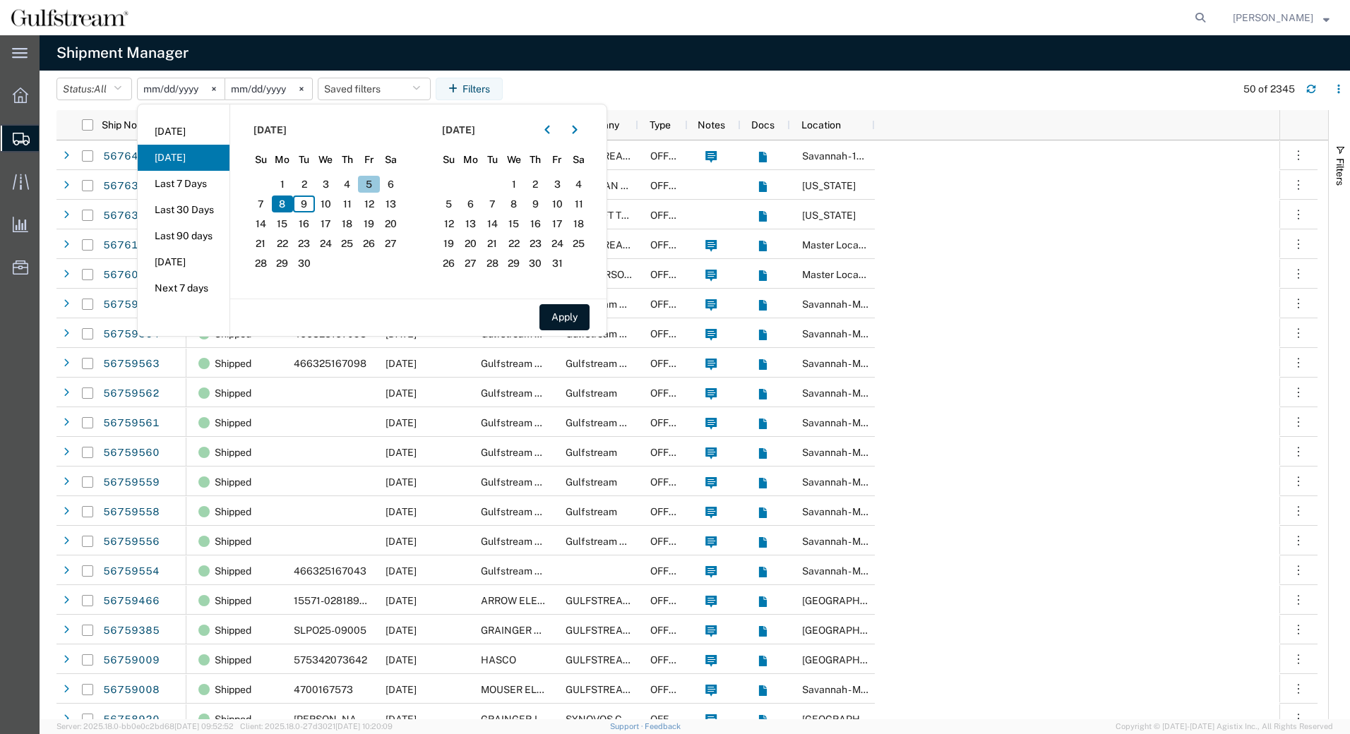  Describe the element at coordinates (390, 224) in the screenshot. I see `span: 20` at that location.